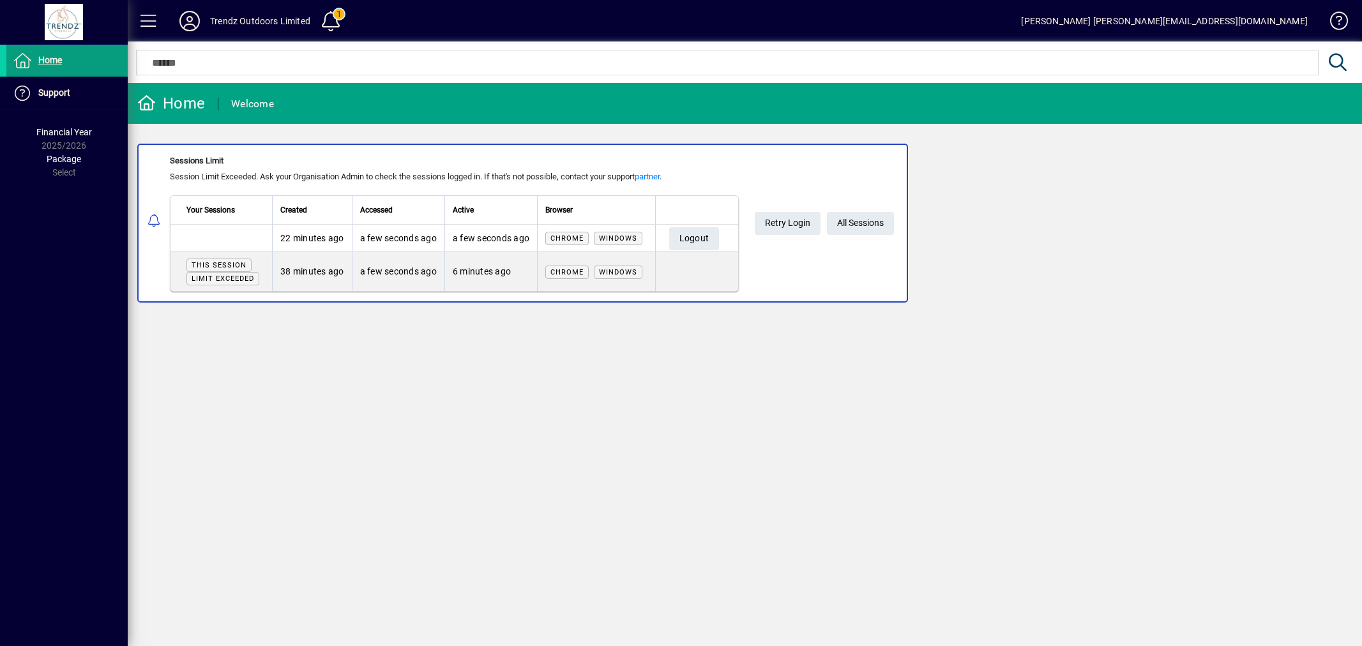 The image size is (1362, 646). Describe the element at coordinates (219, 265) in the screenshot. I see `span: This session` at that location.